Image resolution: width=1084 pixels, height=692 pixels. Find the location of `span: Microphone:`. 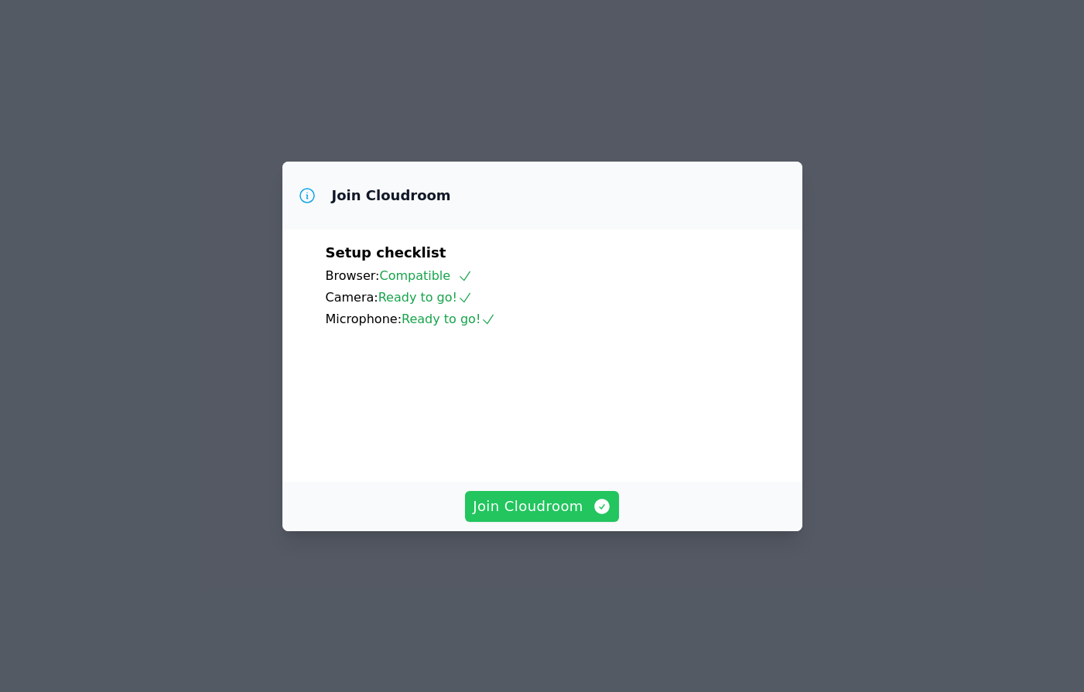

span: Microphone: is located at coordinates (364, 319).